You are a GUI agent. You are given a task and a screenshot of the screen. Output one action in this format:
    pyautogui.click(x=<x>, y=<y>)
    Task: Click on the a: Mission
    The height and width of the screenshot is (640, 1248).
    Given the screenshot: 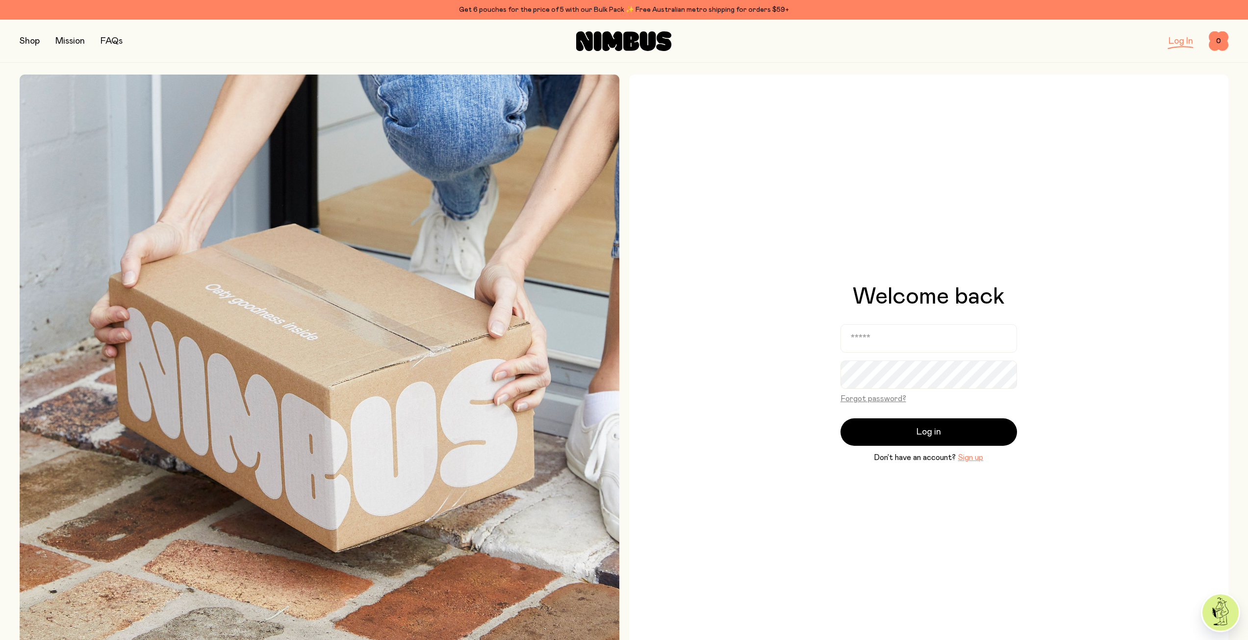 What is the action you would take?
    pyautogui.click(x=70, y=41)
    